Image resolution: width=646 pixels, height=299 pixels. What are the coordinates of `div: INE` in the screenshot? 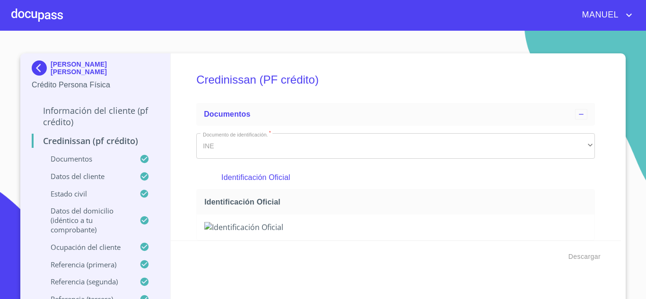 It's located at (395, 146).